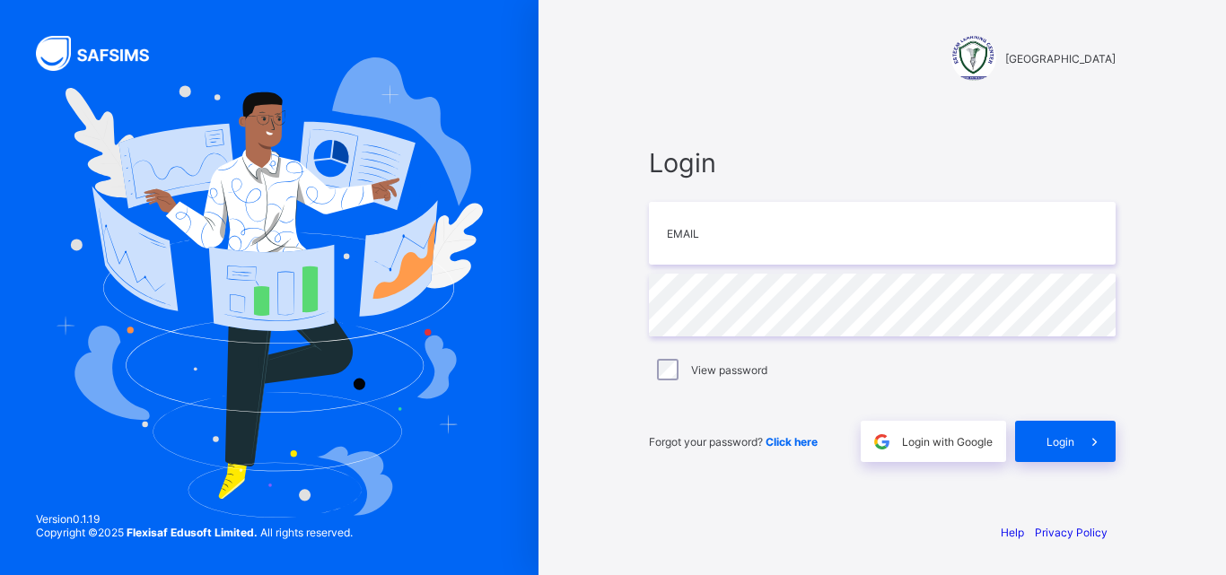 This screenshot has height=575, width=1226. Describe the element at coordinates (194, 532) in the screenshot. I see `span: Copyright © 2025 All rights reserved.` at that location.